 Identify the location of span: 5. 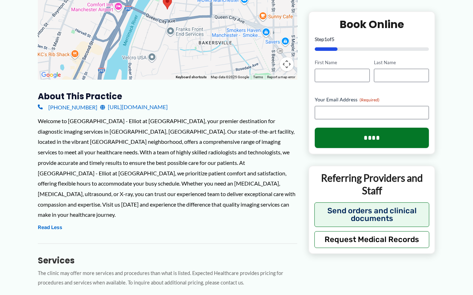
(333, 39).